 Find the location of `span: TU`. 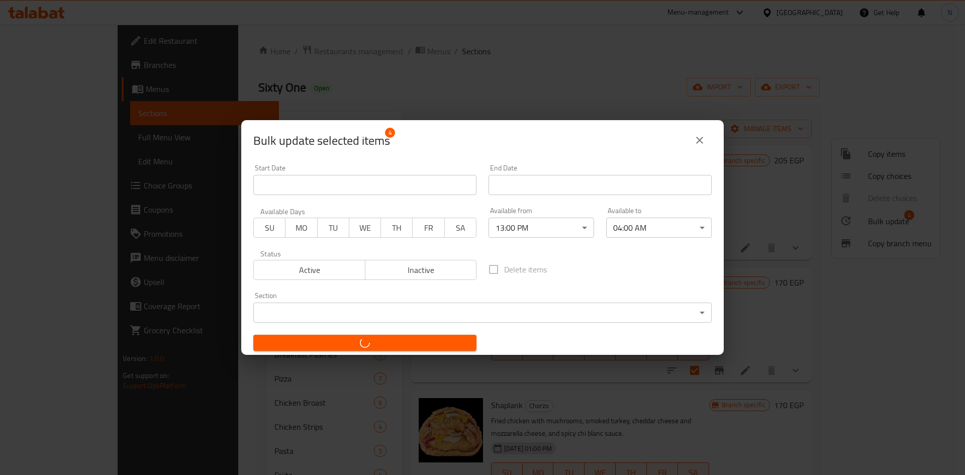

span: TU is located at coordinates (333, 228).